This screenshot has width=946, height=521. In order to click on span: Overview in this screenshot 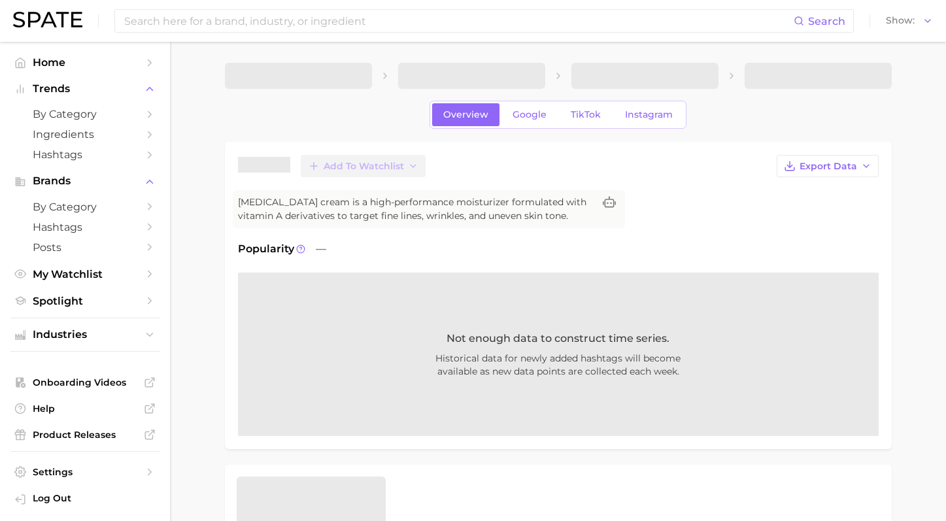, I will do `click(466, 114)`.